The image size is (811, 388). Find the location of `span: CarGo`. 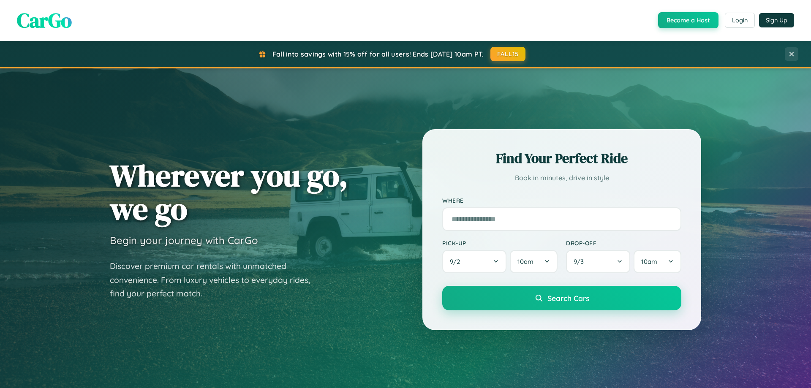

span: CarGo is located at coordinates (44, 20).